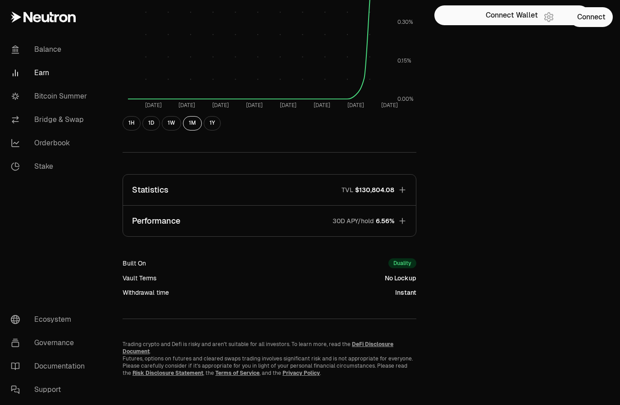 Image resolution: width=620 pixels, height=405 pixels. What do you see at coordinates (50, 320) in the screenshot?
I see `a: Ecosystem` at bounding box center [50, 320].